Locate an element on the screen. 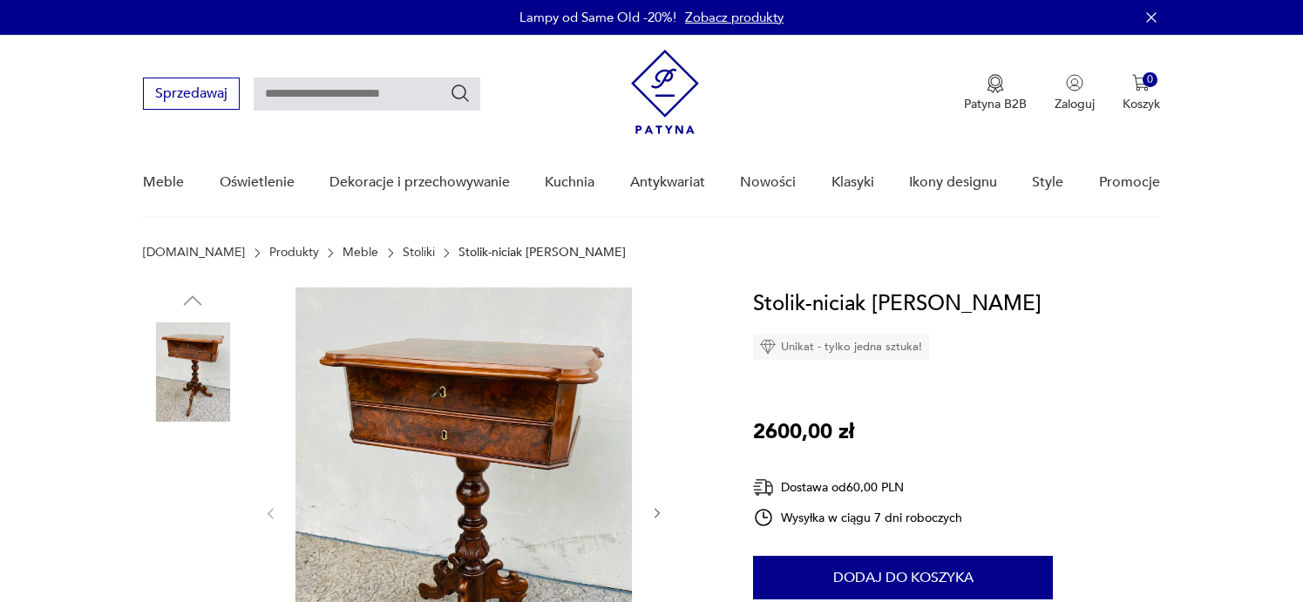  img: Ikona diamentu is located at coordinates (768, 347).